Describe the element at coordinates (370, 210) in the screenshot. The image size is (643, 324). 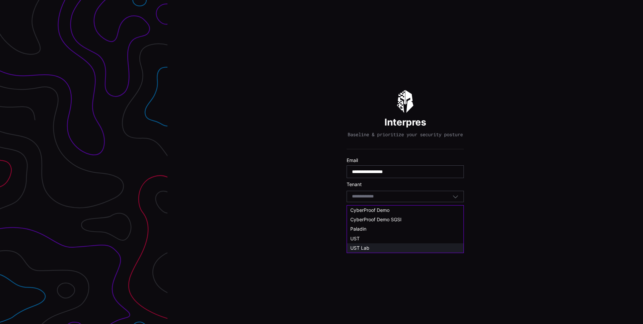
I see `span: CyberProof Demo` at that location.